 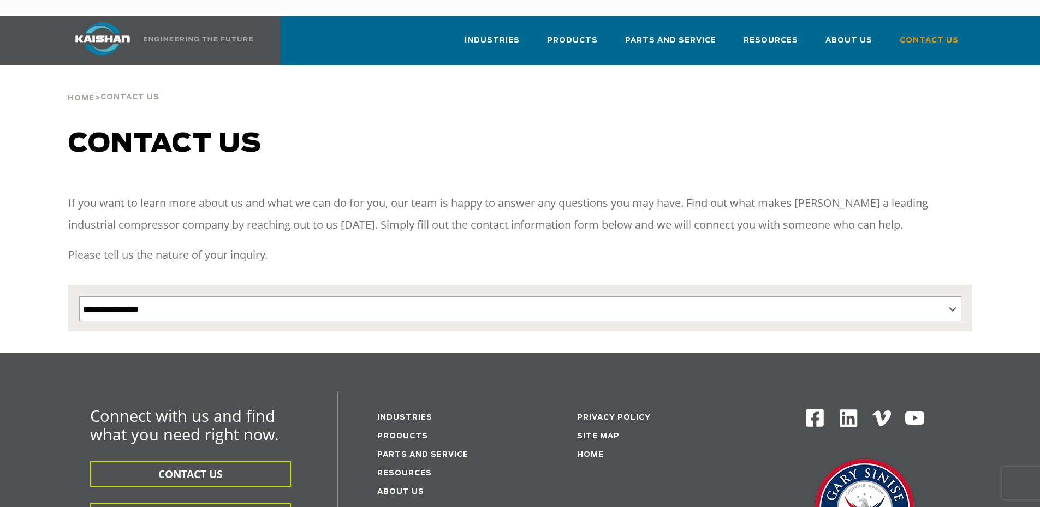 What do you see at coordinates (849, 40) in the screenshot?
I see `span: About Us` at bounding box center [849, 40].